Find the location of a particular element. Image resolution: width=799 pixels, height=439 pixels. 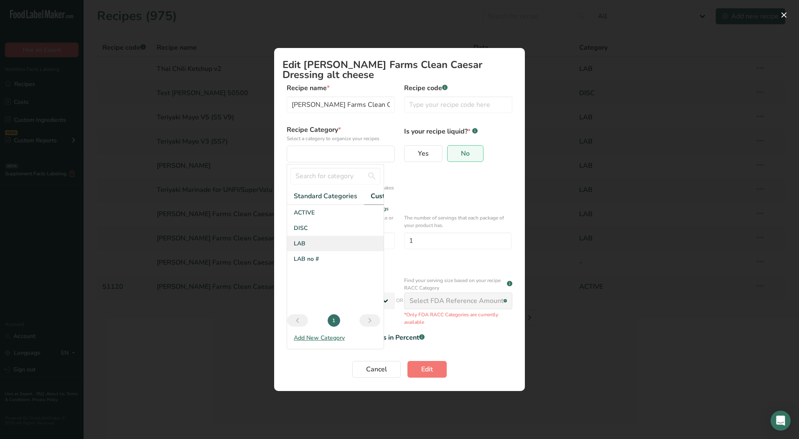

a: Previous page is located at coordinates (297, 321).